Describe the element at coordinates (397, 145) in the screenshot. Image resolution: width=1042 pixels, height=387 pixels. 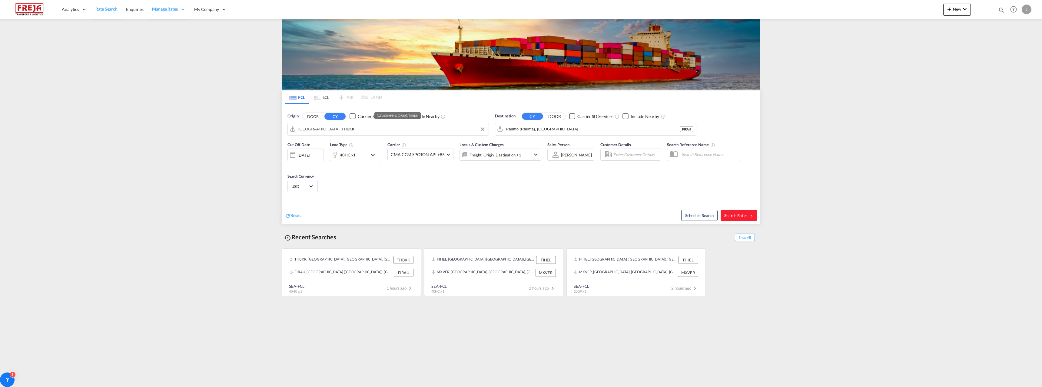
I see `span: Carrier` at that location.